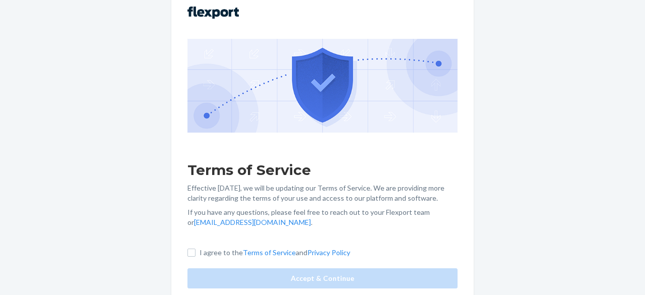 This screenshot has width=645, height=295. Describe the element at coordinates (274, 252) in the screenshot. I see `p: I agree to the and` at that location.